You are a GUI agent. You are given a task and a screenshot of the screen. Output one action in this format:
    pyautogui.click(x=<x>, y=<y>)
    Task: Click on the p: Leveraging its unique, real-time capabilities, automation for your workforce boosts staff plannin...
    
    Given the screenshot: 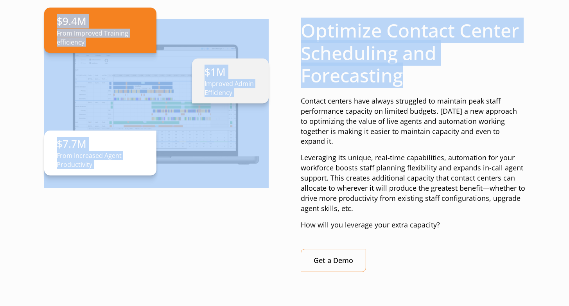 What is the action you would take?
    pyautogui.click(x=413, y=183)
    